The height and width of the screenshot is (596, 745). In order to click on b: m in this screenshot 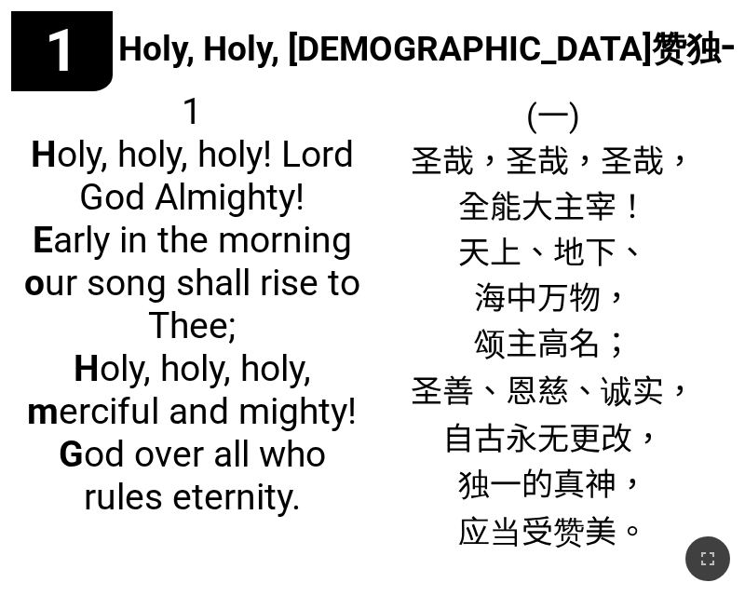, I will do `click(43, 412)`.